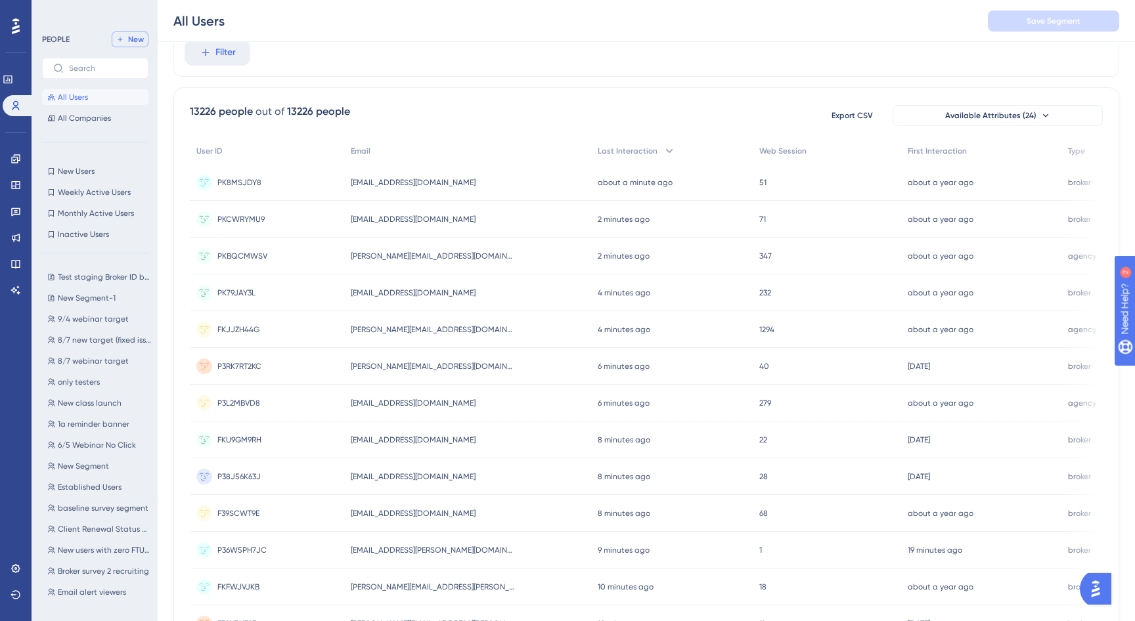 This screenshot has height=621, width=1135. Describe the element at coordinates (56, 39) in the screenshot. I see `div: PEOPLE` at that location.